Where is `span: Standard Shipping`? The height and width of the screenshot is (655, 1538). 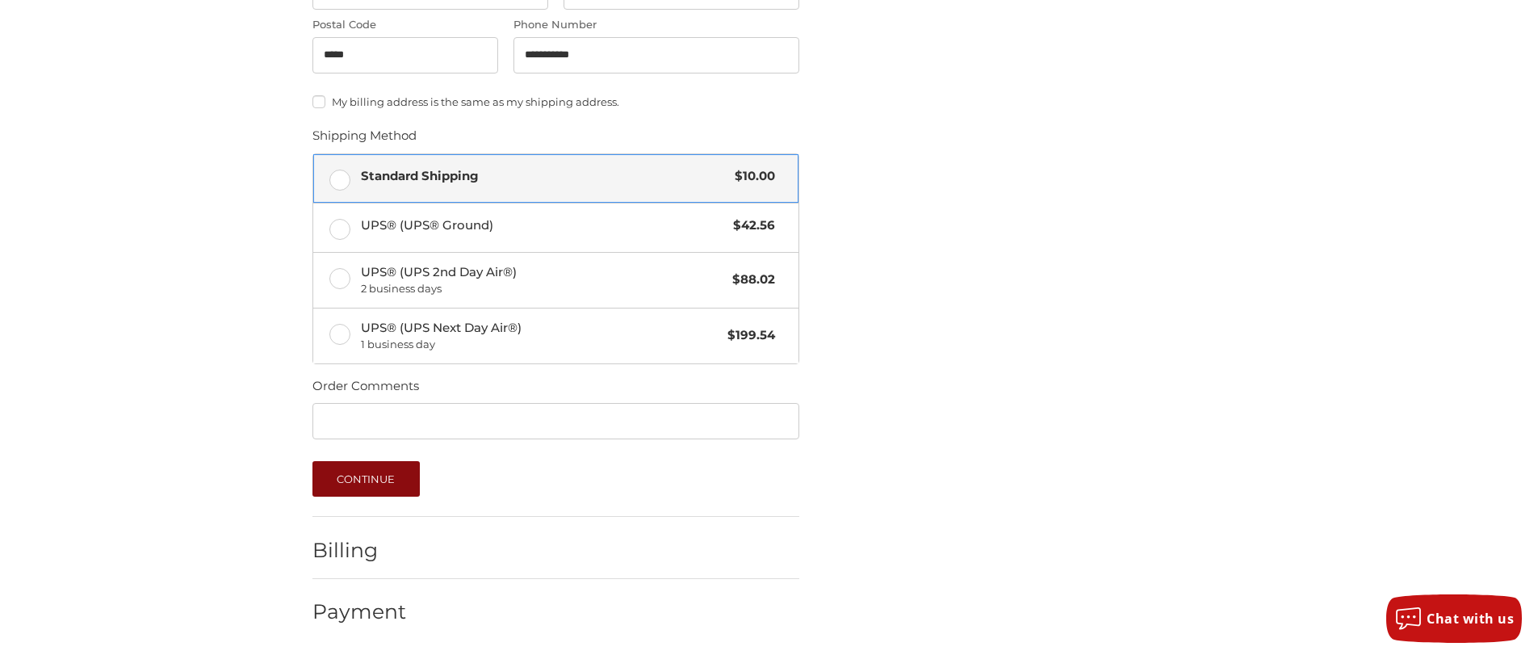 span: Standard Shipping is located at coordinates (544, 176).